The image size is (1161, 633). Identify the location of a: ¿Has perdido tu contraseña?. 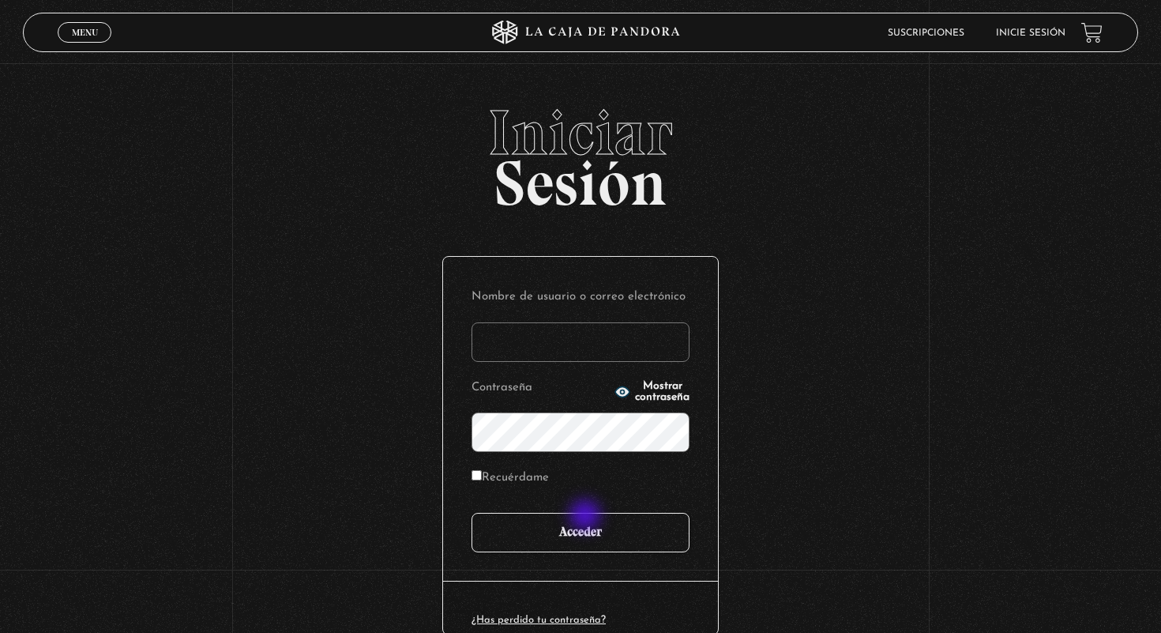
(539, 619).